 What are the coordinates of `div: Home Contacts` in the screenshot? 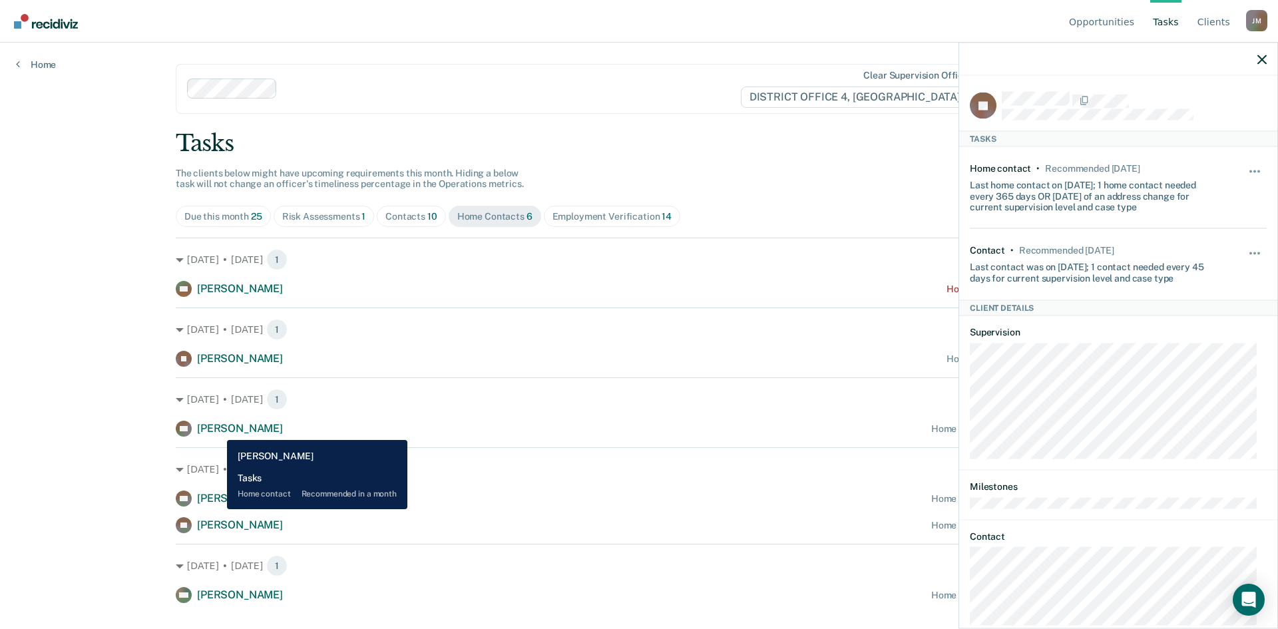 It's located at (495, 216).